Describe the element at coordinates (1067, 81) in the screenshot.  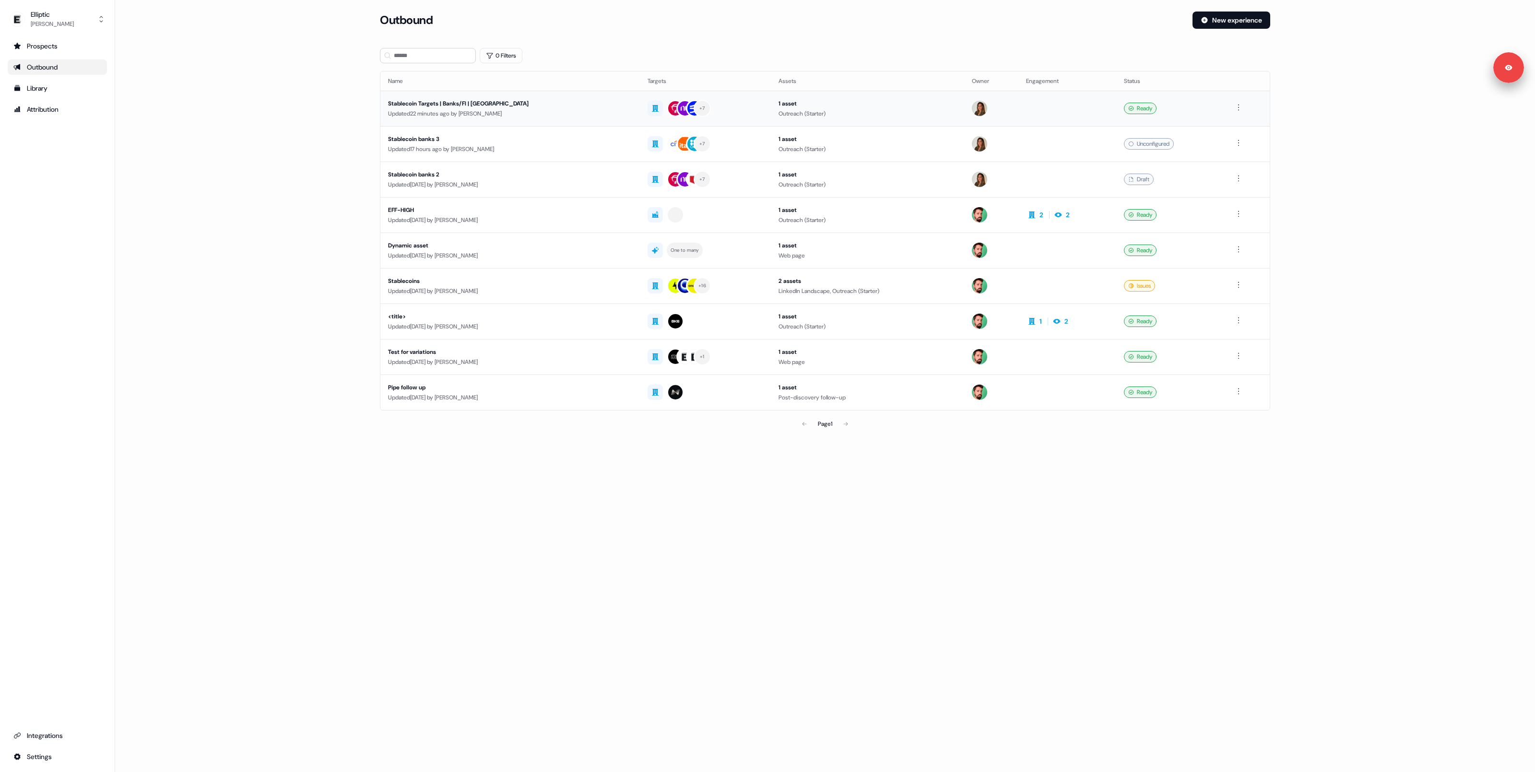
I see `th: Engagement` at that location.